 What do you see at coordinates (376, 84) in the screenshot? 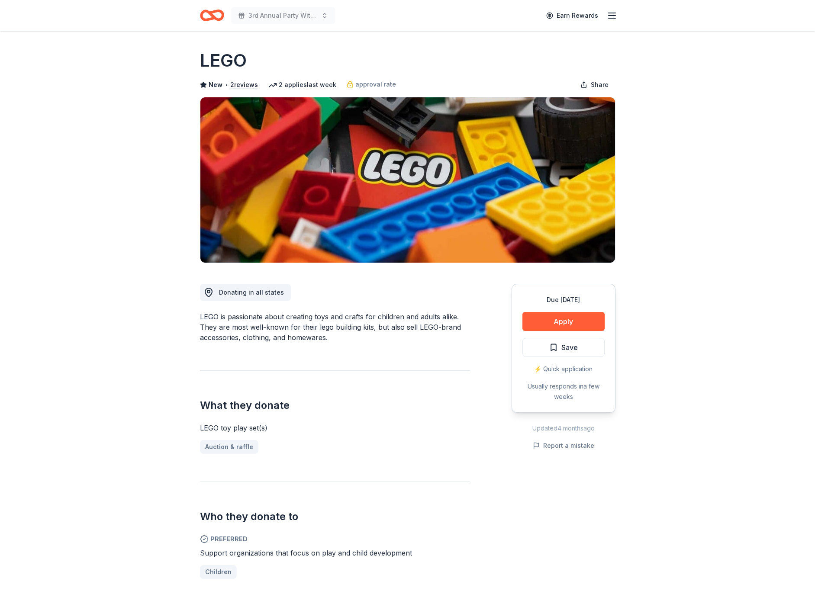
I see `span: approval rate` at bounding box center [376, 84].